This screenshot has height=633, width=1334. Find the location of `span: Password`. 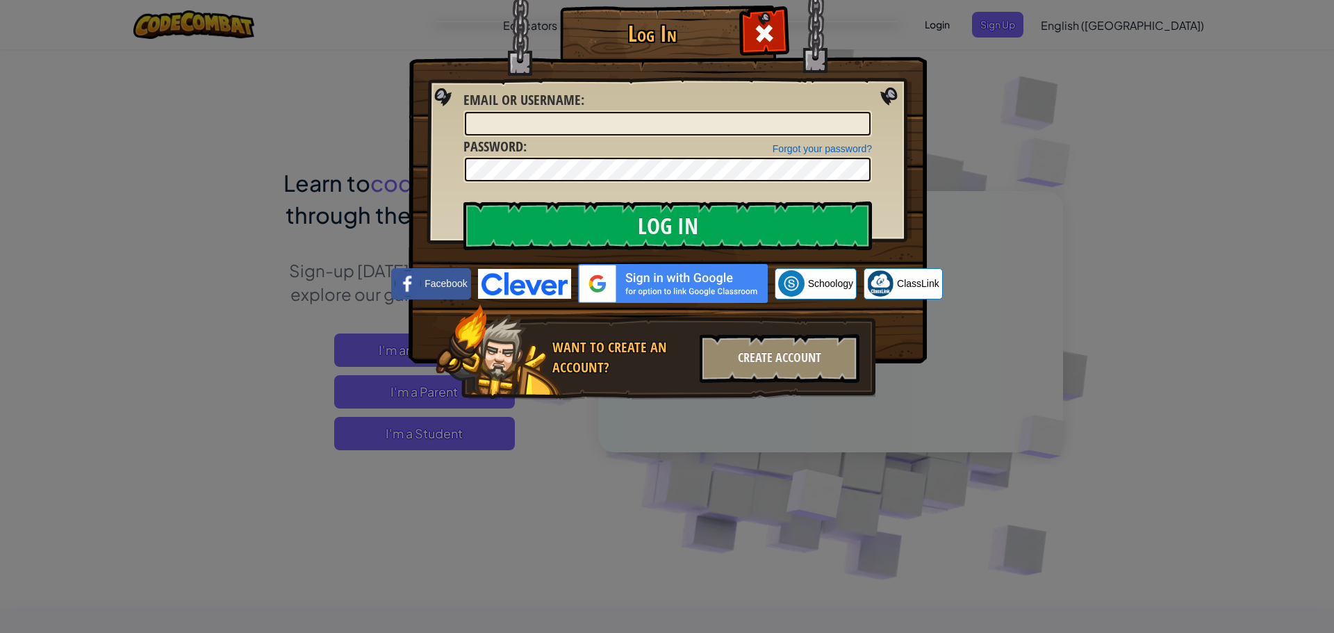

span: Password is located at coordinates (493, 146).